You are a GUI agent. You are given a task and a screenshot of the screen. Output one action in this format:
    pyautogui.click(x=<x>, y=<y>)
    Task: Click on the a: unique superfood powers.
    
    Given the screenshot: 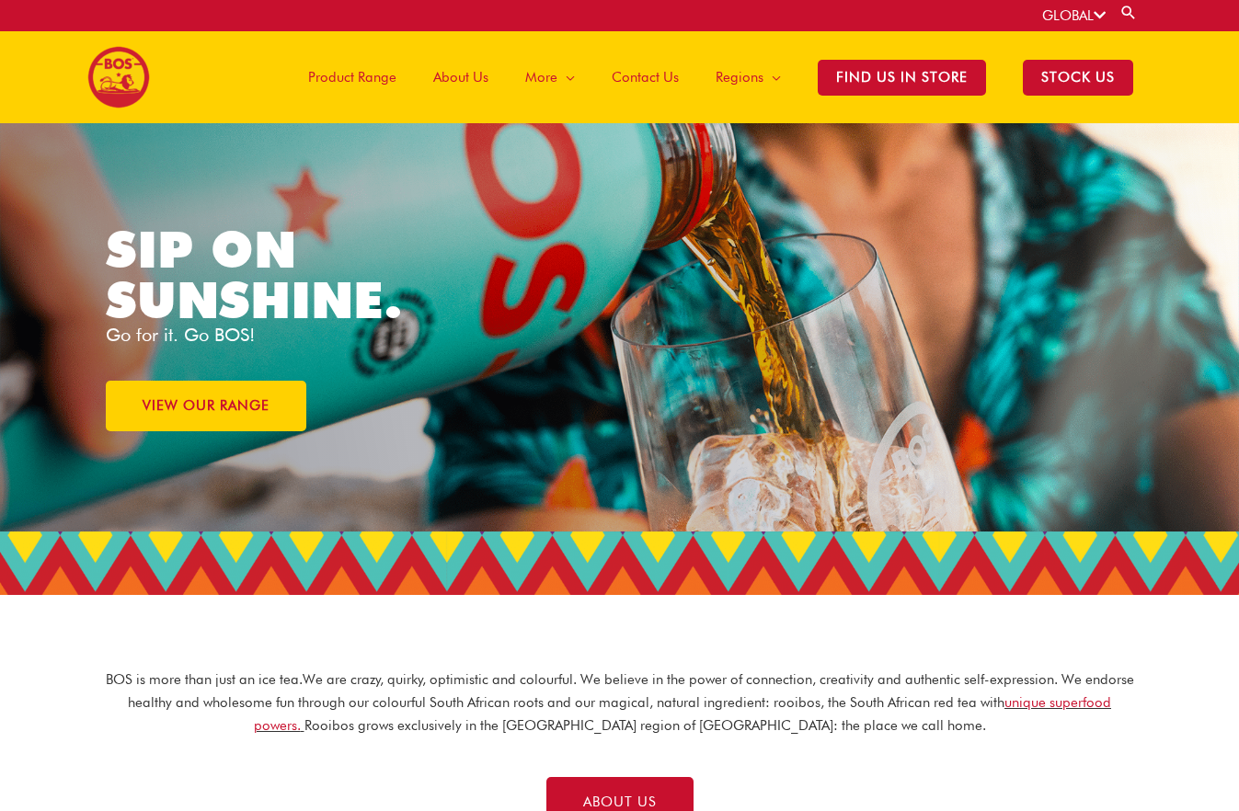 What is the action you would take?
    pyautogui.click(x=682, y=714)
    